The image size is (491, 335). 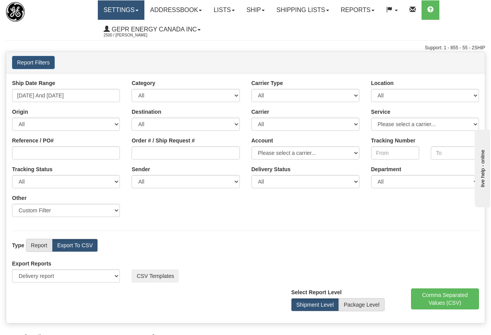 What do you see at coordinates (315, 304) in the screenshot?
I see `label: Shipment Level` at bounding box center [315, 304].